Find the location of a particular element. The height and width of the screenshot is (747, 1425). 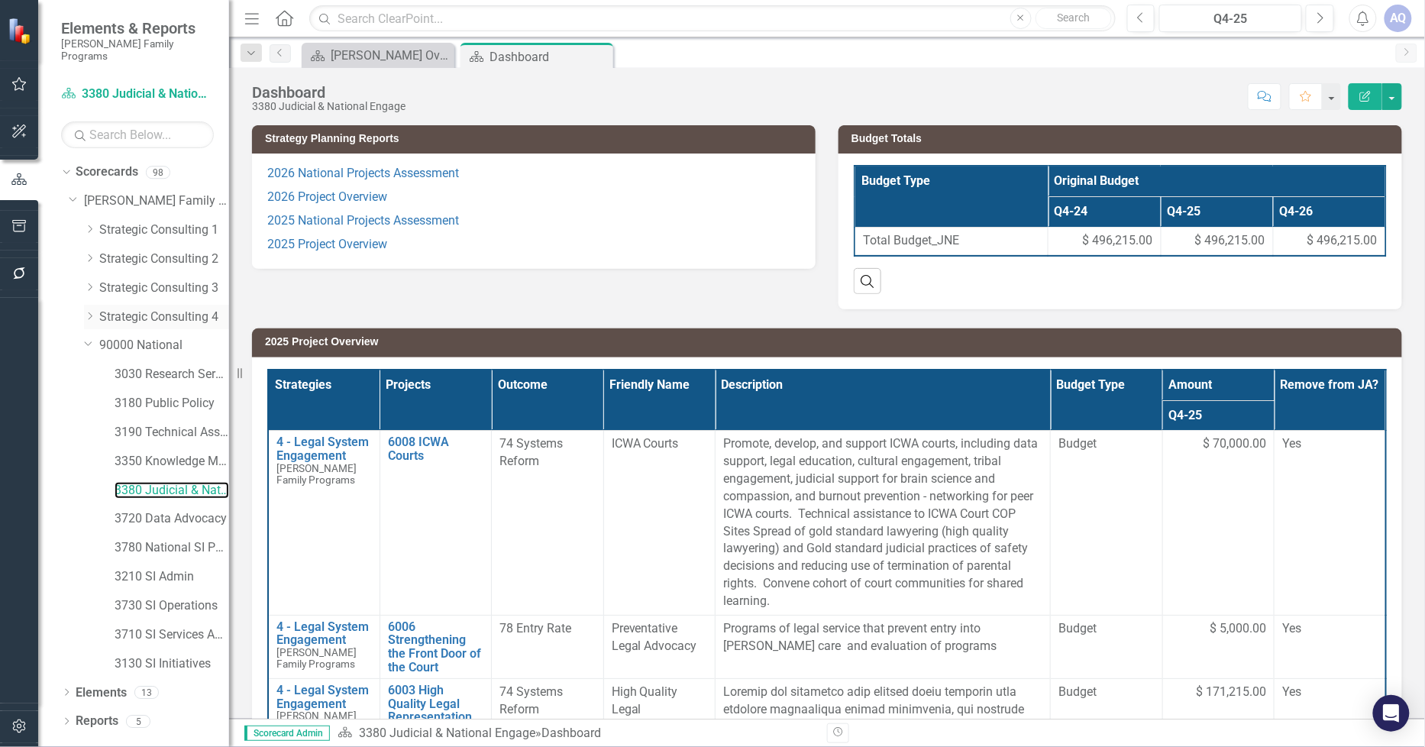

a: 3210 SI Admin is located at coordinates (172, 577).